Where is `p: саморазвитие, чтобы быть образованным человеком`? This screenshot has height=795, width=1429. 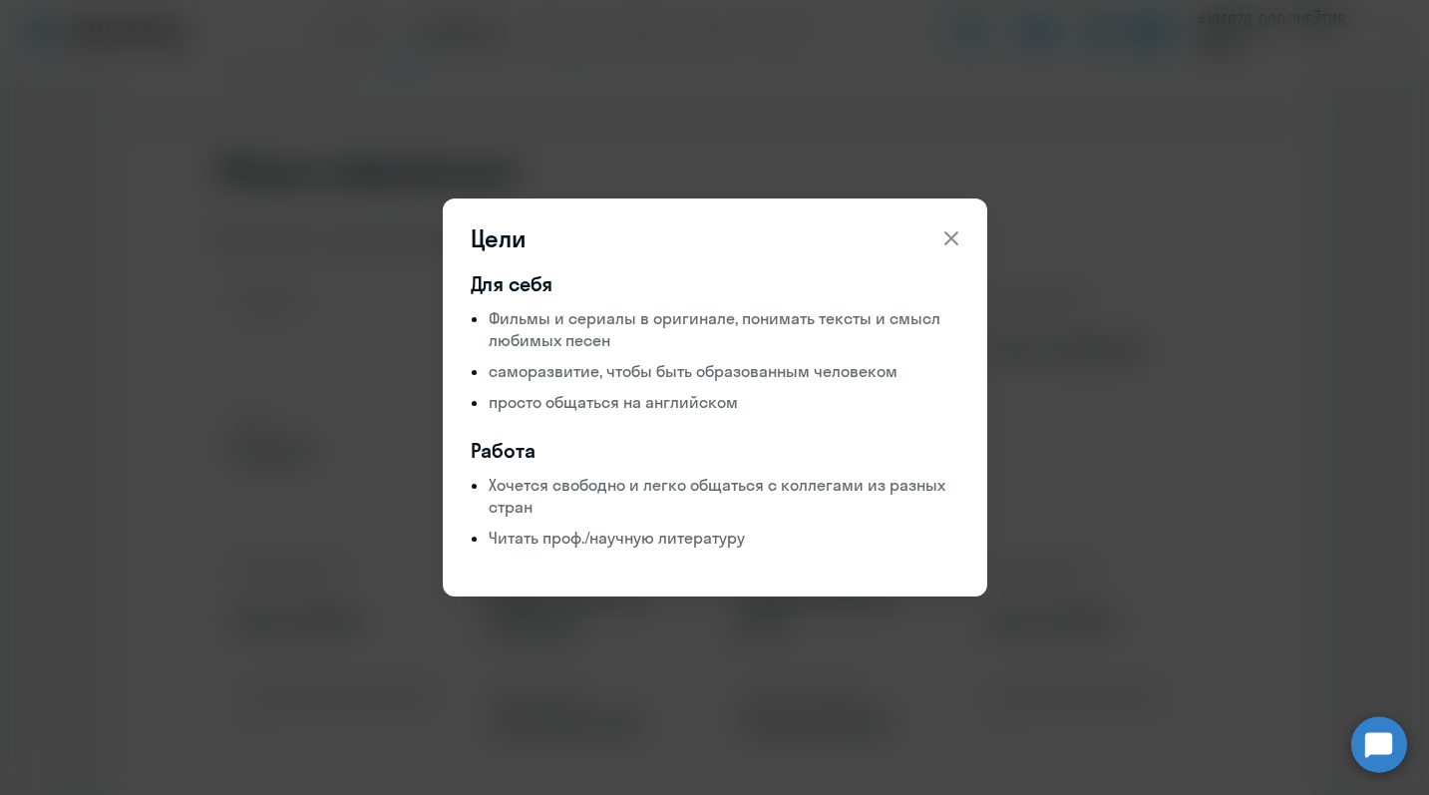 p: саморазвитие, чтобы быть образованным человеком is located at coordinates (724, 371).